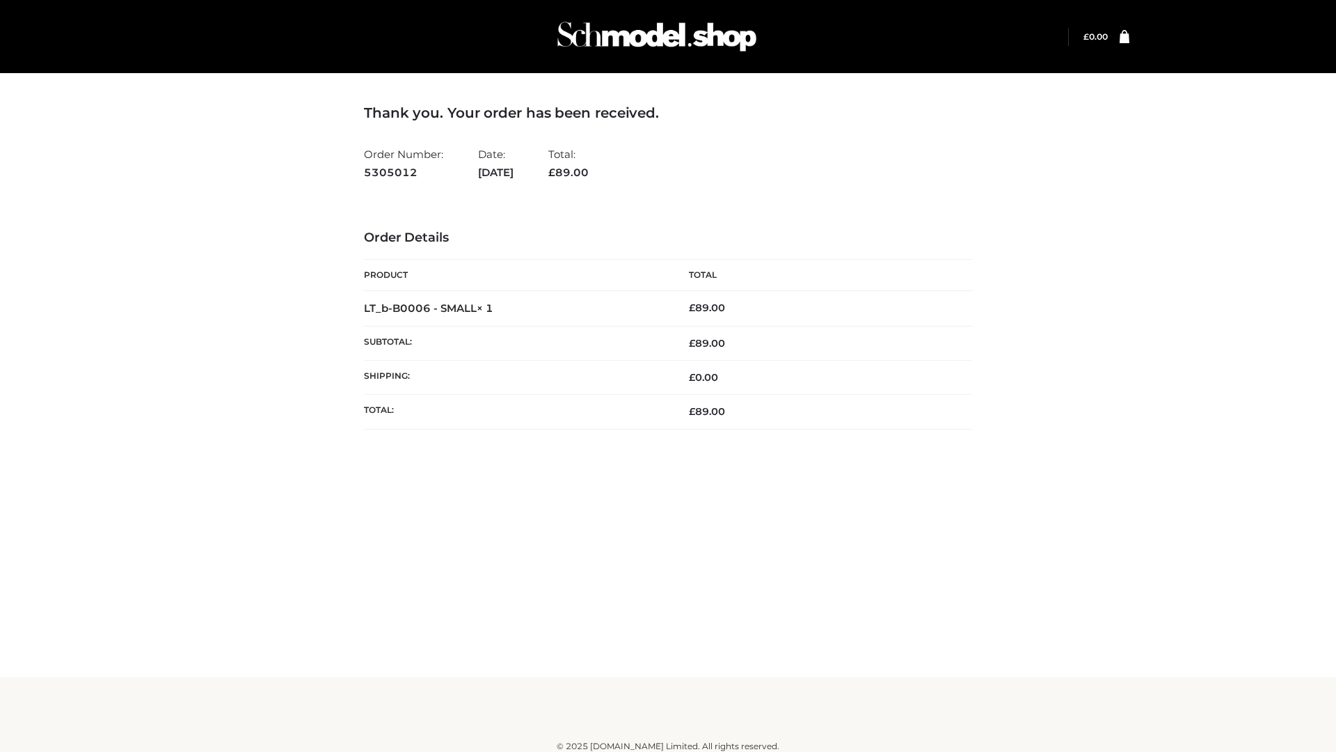 This screenshot has height=752, width=1336. I want to click on img: Schmodel Admin 964, so click(657, 36).